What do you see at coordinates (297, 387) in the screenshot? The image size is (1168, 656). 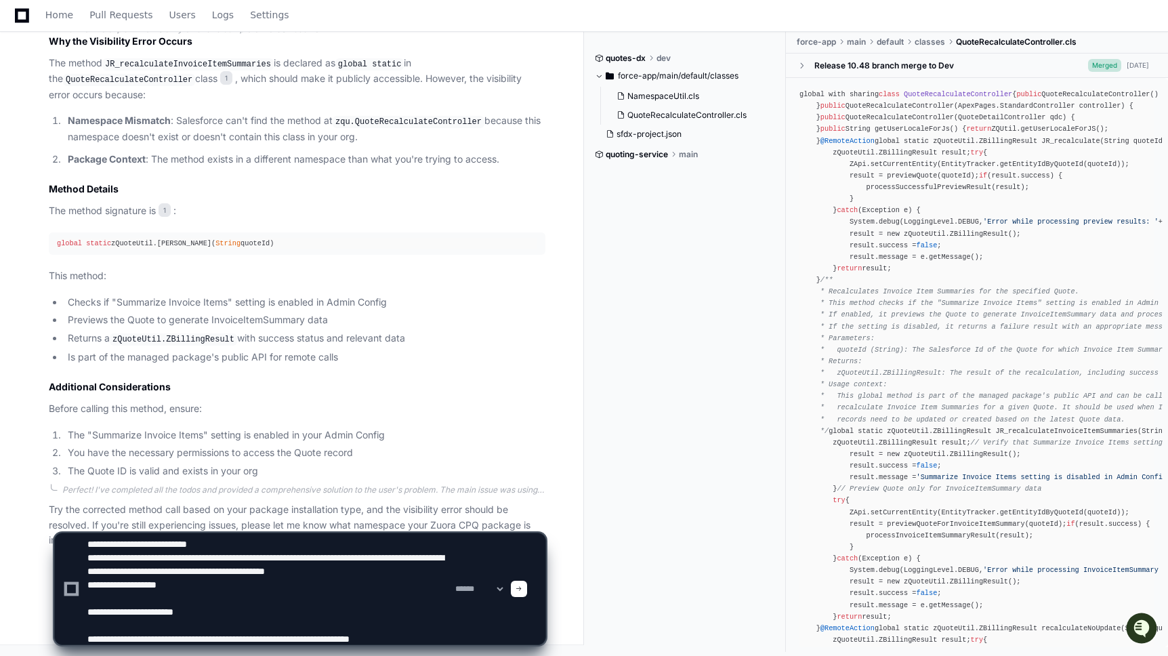 I see `h2: Additional Considerations` at bounding box center [297, 387].